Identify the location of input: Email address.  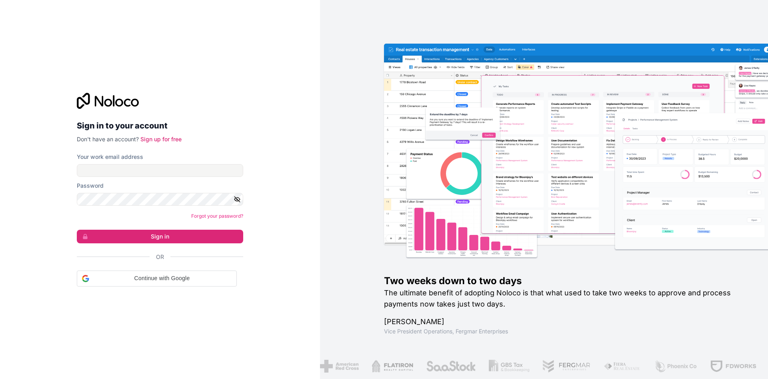
(160, 170).